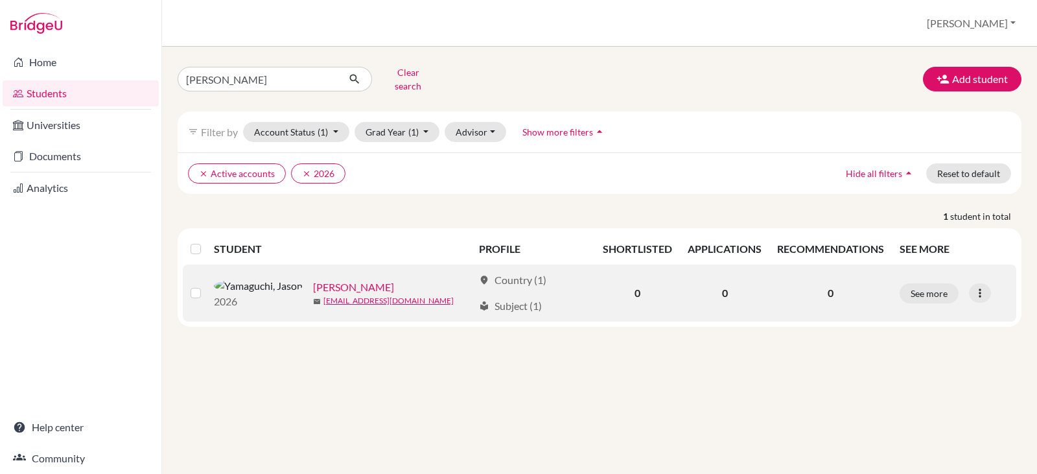  Describe the element at coordinates (80, 93) in the screenshot. I see `a: Students` at that location.